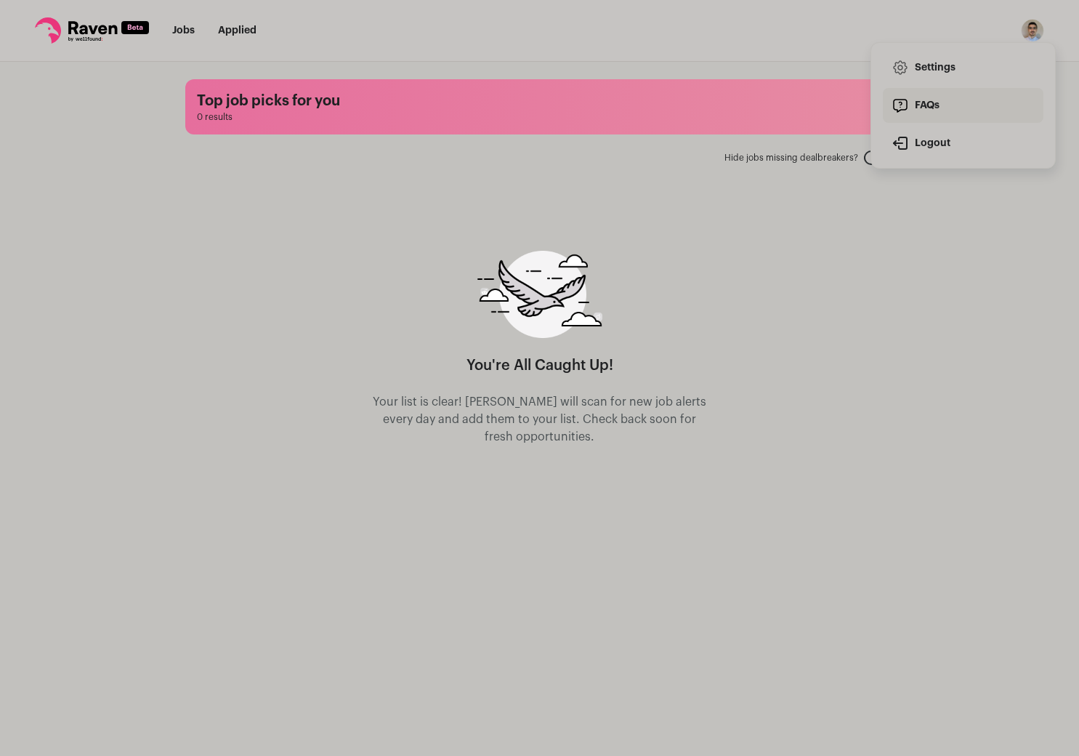 The height and width of the screenshot is (756, 1079). What do you see at coordinates (237, 31) in the screenshot?
I see `a: Applied` at bounding box center [237, 31].